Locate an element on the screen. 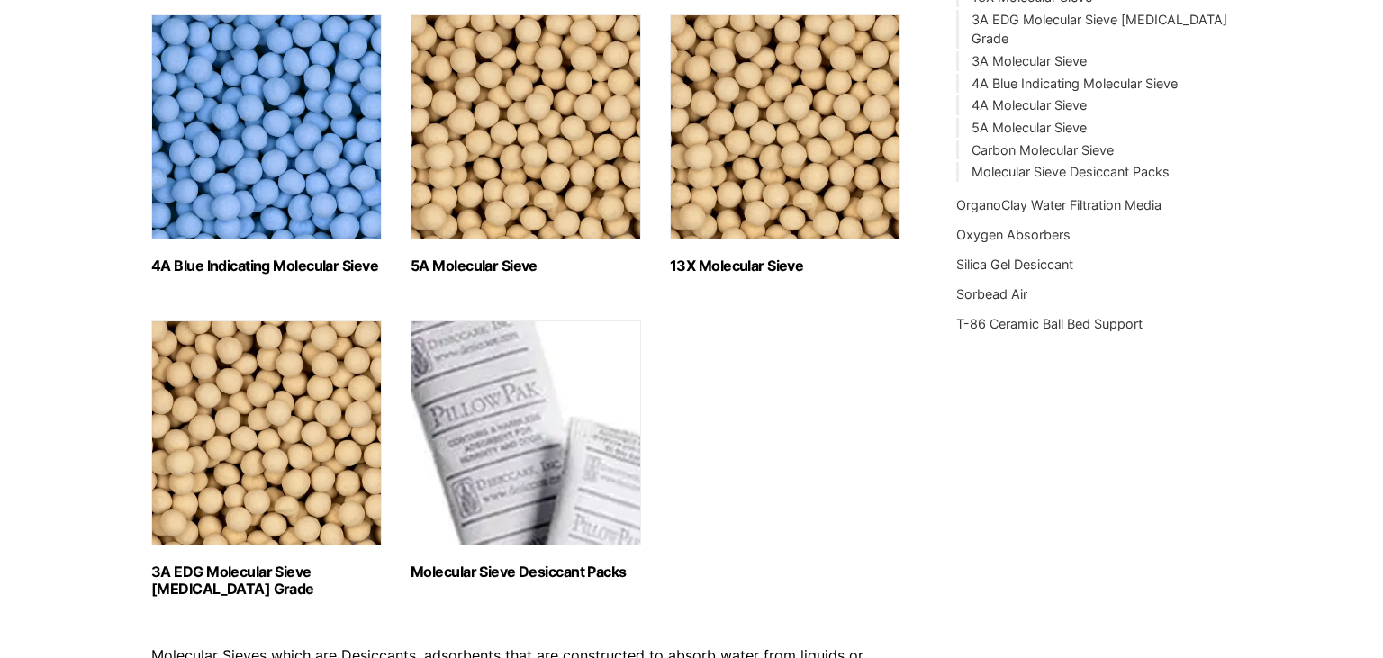  a: Silica Gel Desiccant is located at coordinates (1014, 264).